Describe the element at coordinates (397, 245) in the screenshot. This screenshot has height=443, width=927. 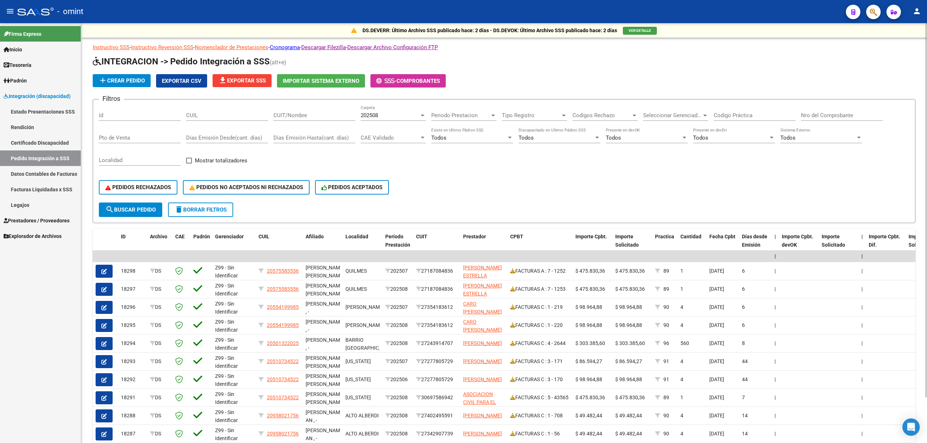
I see `datatable-header-cell: Período Prestación` at that location.